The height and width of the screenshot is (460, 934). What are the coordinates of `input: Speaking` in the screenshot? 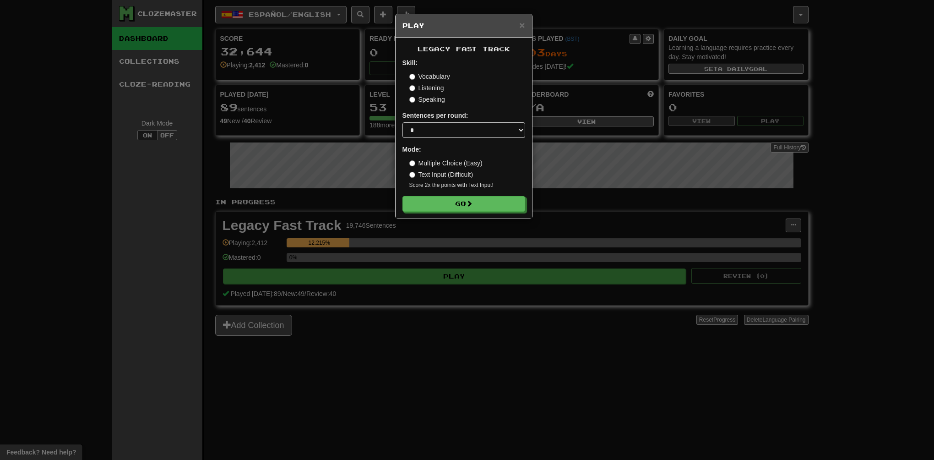 It's located at (412, 99).